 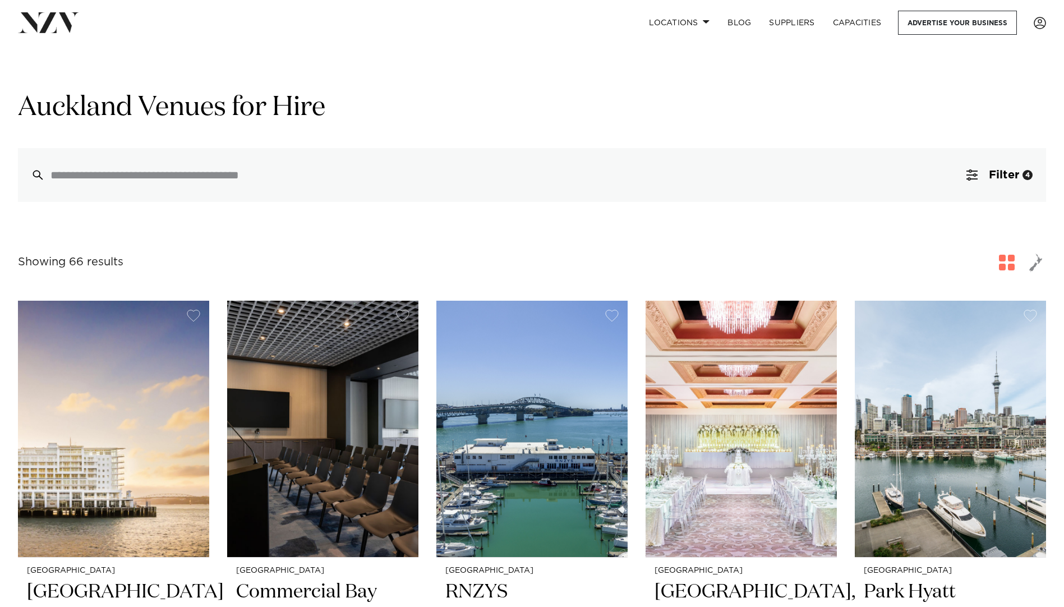 What do you see at coordinates (48, 22) in the screenshot?
I see `img: nzv-logo.png` at bounding box center [48, 22].